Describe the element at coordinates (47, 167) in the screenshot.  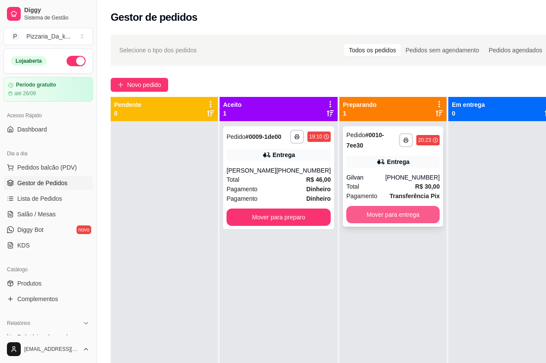
I see `span: Pedidos balcão (PDV)` at that location.